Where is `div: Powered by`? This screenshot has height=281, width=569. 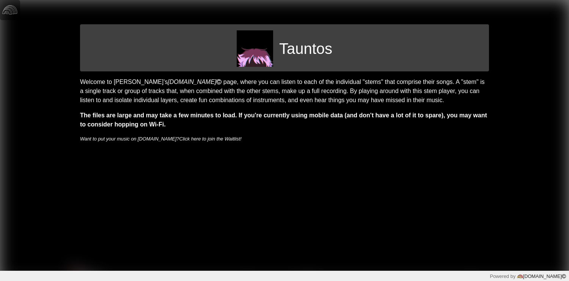 div: Powered by is located at coordinates (528, 276).